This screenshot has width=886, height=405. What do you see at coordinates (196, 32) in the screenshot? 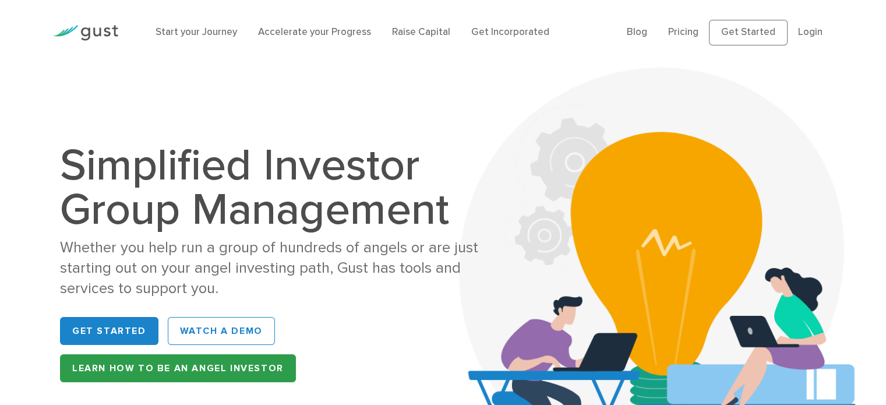
I see `a: Start your Journey` at bounding box center [196, 32].